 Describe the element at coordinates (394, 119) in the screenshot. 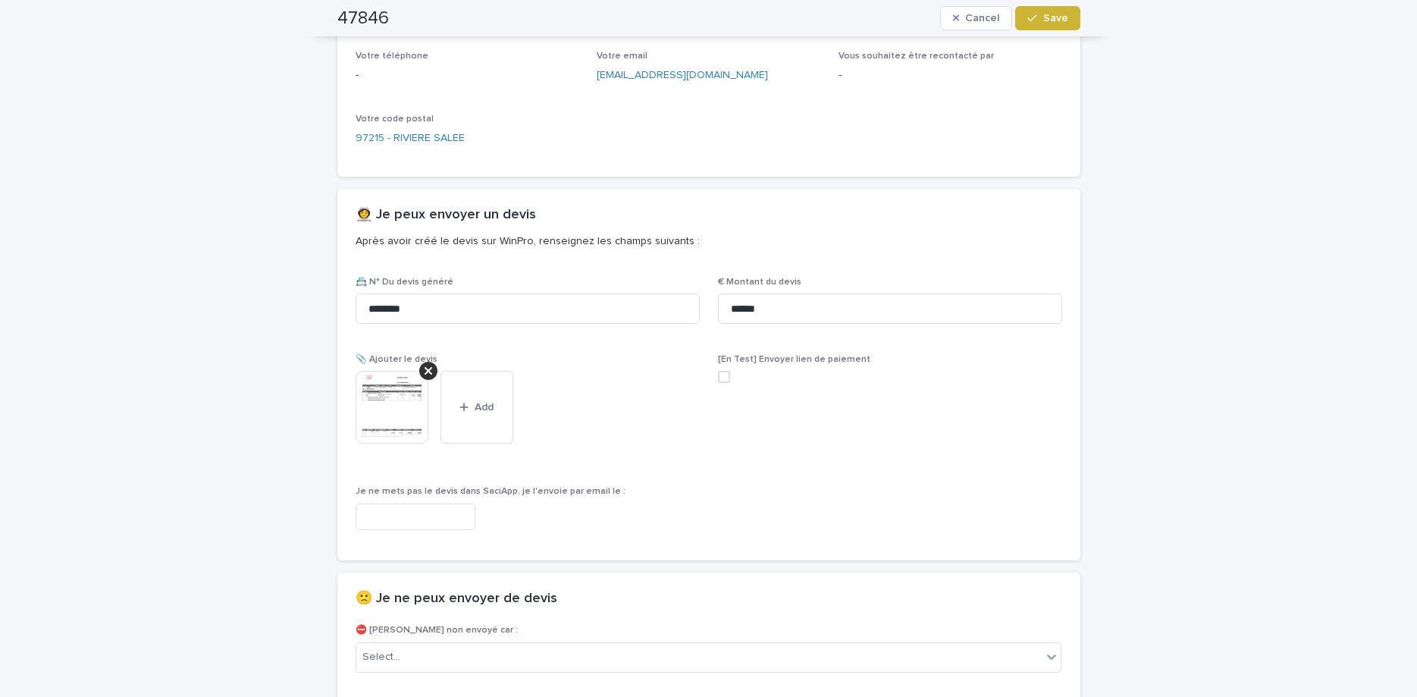

I see `span: Votre code postal` at that location.